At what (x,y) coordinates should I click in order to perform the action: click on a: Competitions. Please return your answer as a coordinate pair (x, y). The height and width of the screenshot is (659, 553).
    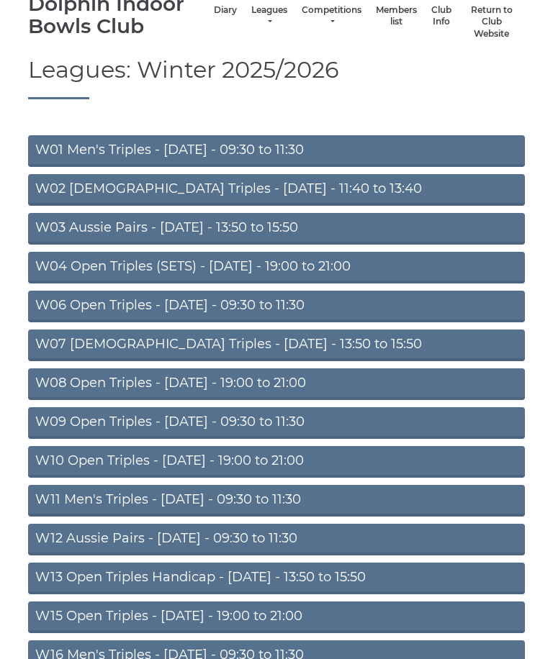
    Looking at the image, I should click on (331, 17).